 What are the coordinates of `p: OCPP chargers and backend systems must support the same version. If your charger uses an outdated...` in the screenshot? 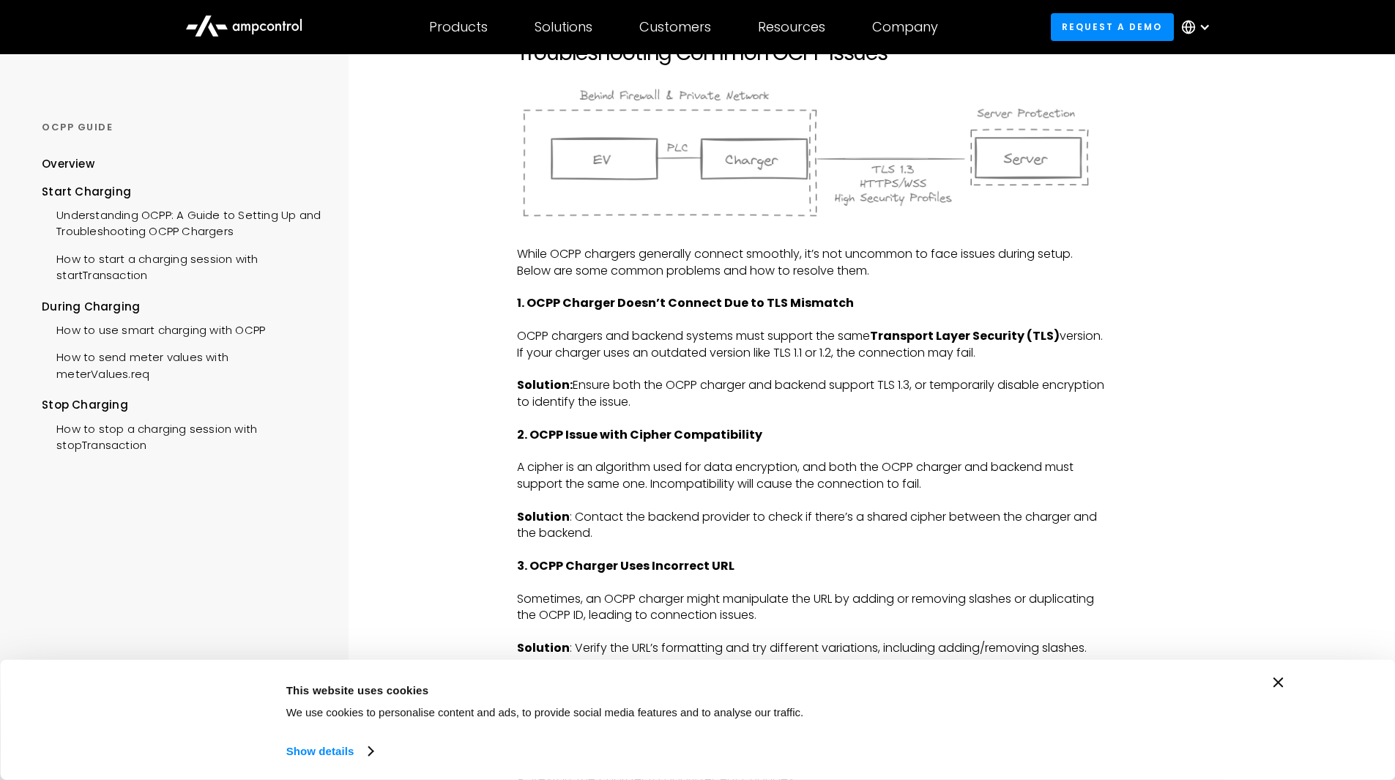 It's located at (813, 344).